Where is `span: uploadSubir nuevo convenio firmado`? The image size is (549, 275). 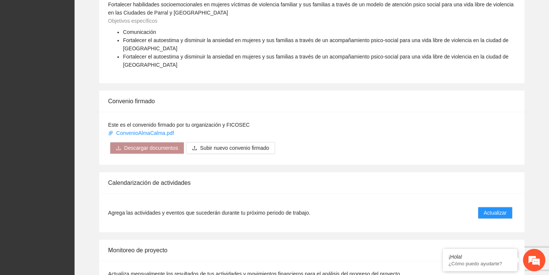 span: uploadSubir nuevo convenio firmado is located at coordinates (230, 148).